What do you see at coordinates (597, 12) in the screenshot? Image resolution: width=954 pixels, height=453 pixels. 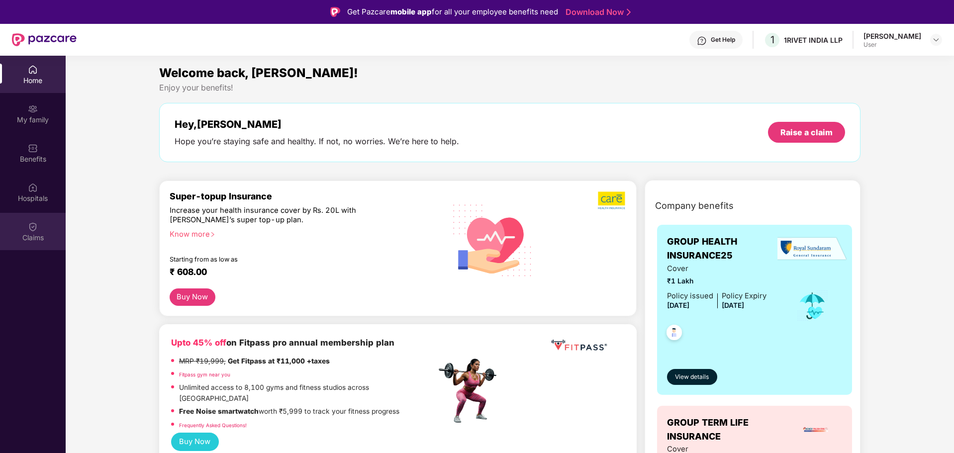 I see `a: Download Now` at bounding box center [597, 12].